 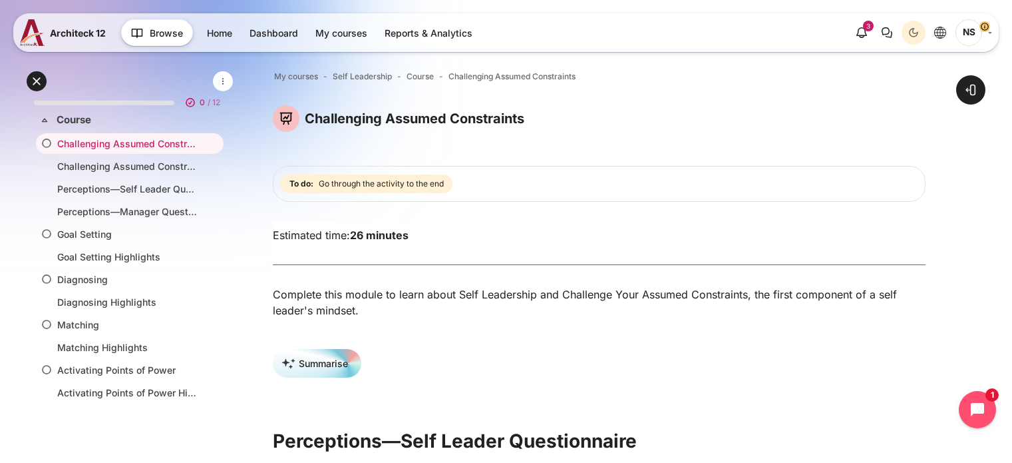 I want to click on a: A12 A12 Architeck 12, so click(x=65, y=33).